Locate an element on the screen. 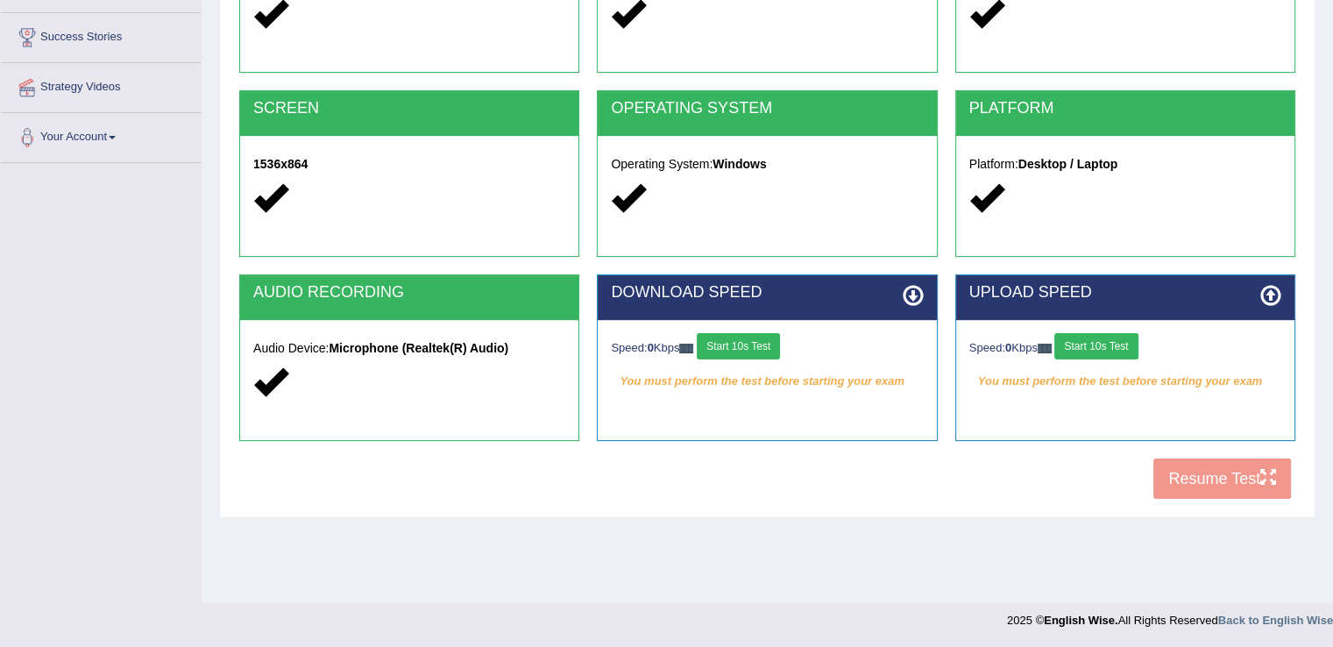 The width and height of the screenshot is (1333, 647). h2: PLATFORM is located at coordinates (1125, 109).